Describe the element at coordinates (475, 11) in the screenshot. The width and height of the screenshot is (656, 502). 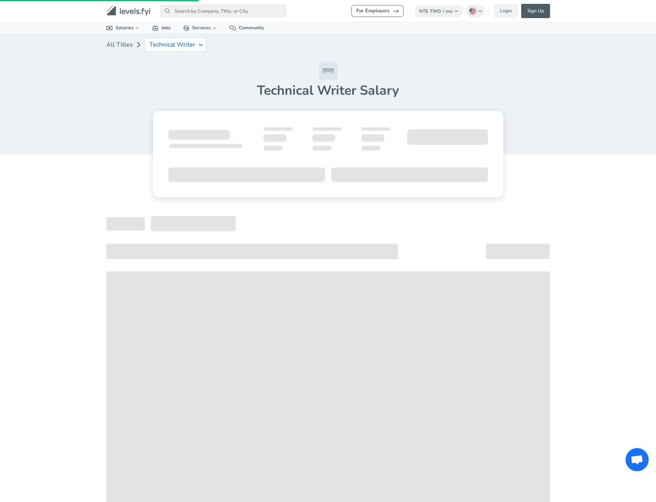
I see `button: English (US)` at that location.